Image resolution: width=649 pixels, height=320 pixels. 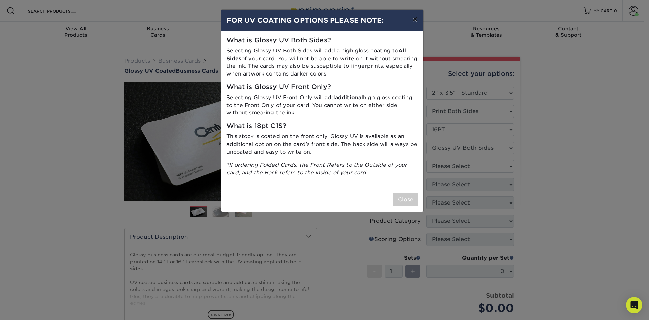 I want to click on p: This stock is coated on the front only. Glossy UV is available as an additional option on the car..., so click(x=322, y=144).